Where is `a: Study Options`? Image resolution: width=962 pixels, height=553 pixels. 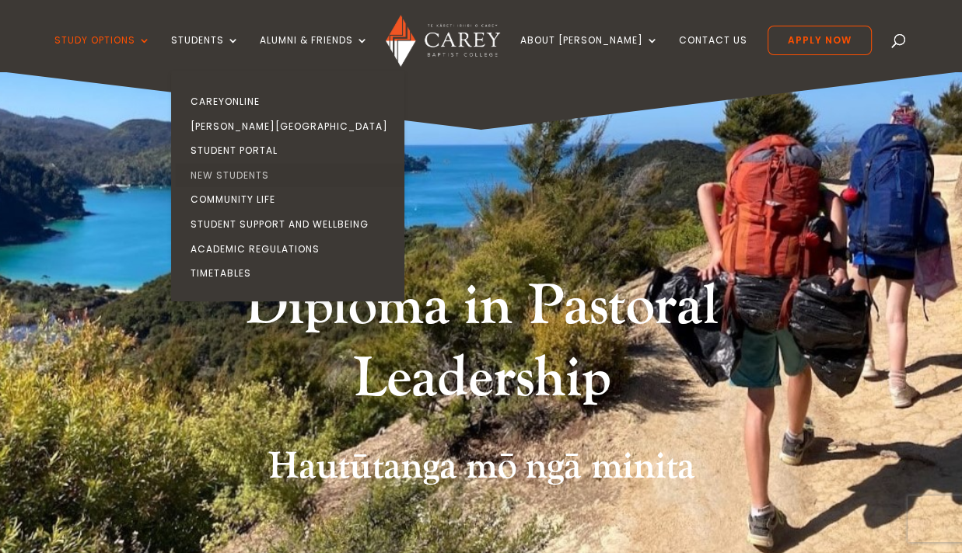
a: Study Options is located at coordinates (103, 53).